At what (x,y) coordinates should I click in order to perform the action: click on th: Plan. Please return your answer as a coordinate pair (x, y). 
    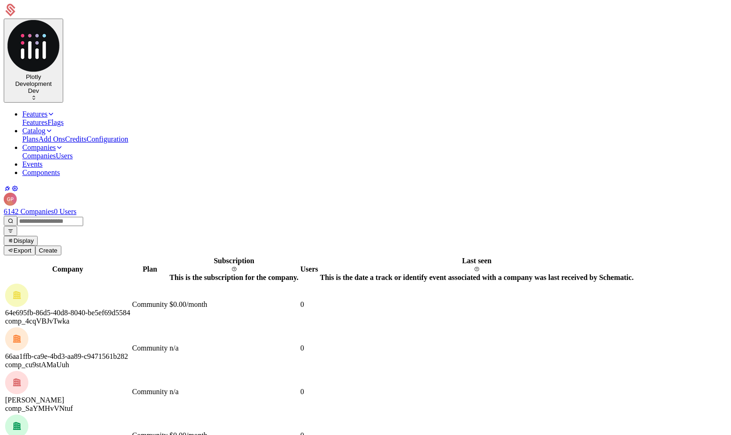
    Looking at the image, I should click on (150, 270).